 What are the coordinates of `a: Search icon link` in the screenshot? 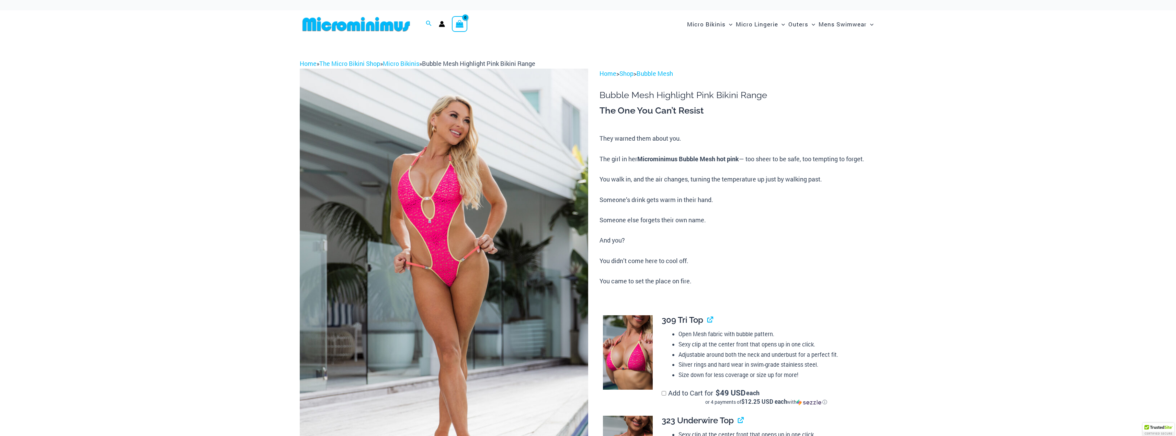 It's located at (429, 24).